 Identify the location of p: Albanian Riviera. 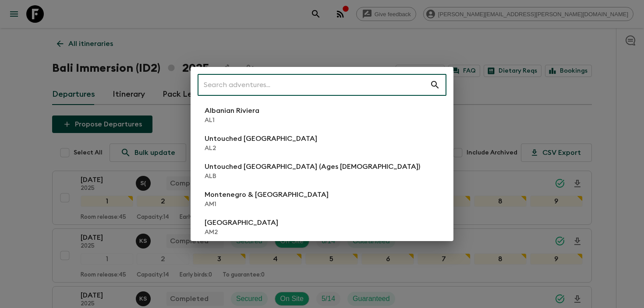
(232, 111).